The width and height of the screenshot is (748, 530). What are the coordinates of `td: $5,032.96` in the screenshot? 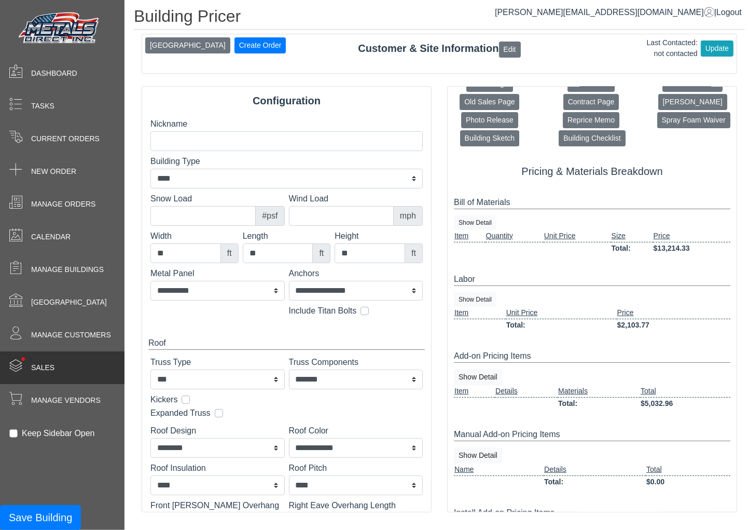 It's located at (686, 403).